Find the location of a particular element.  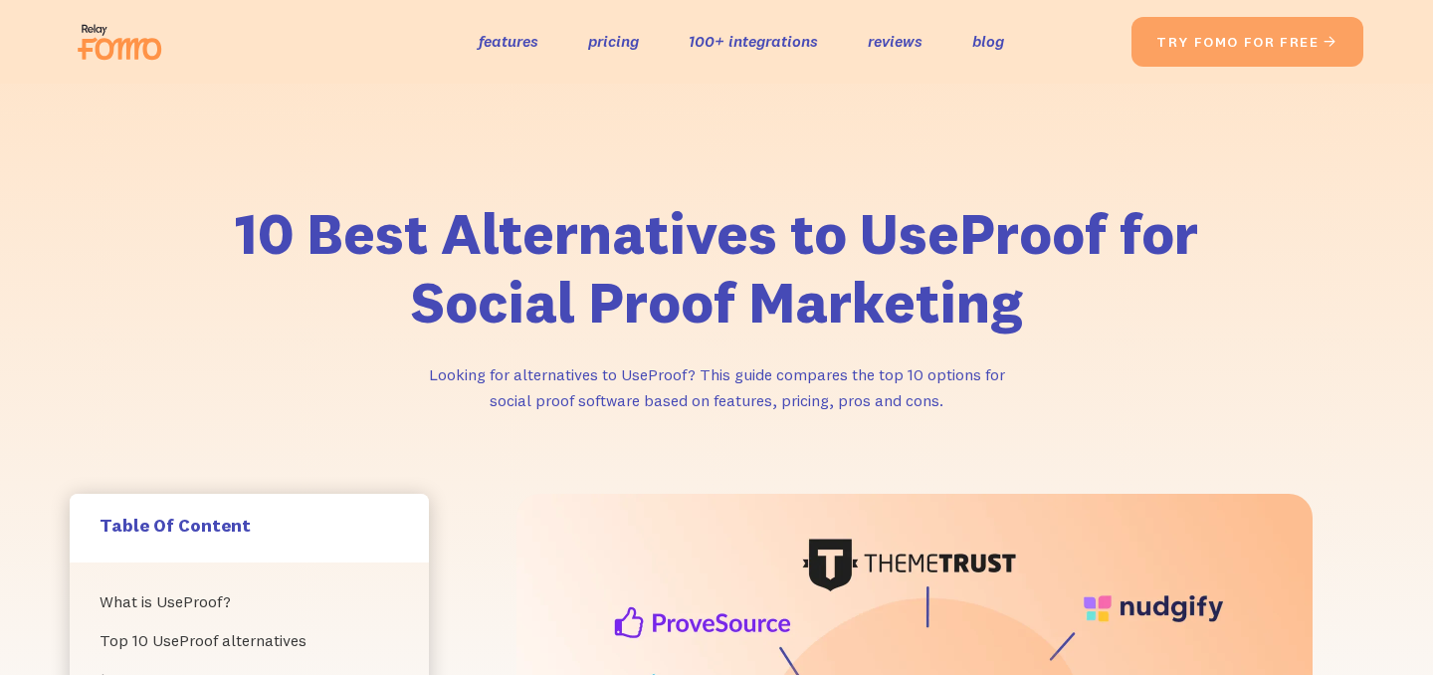

a: try fomo for free is located at coordinates (1247, 42).